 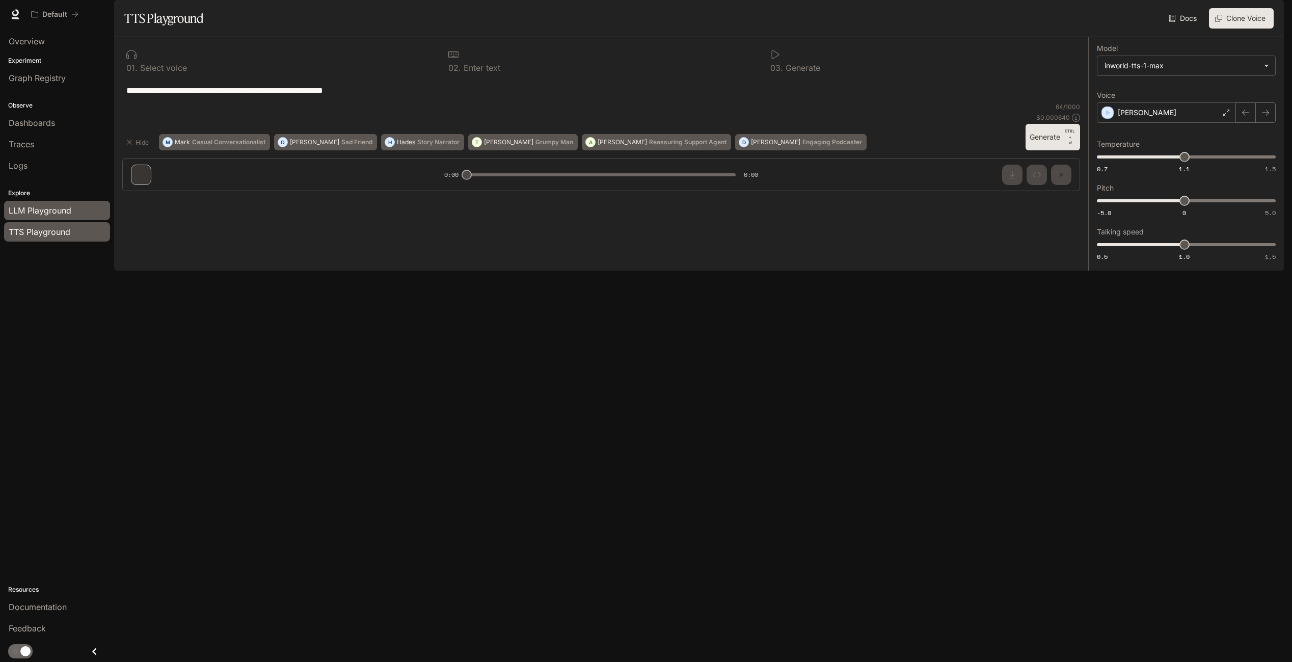 What do you see at coordinates (1102, 256) in the screenshot?
I see `span: 0.5` at bounding box center [1102, 256].